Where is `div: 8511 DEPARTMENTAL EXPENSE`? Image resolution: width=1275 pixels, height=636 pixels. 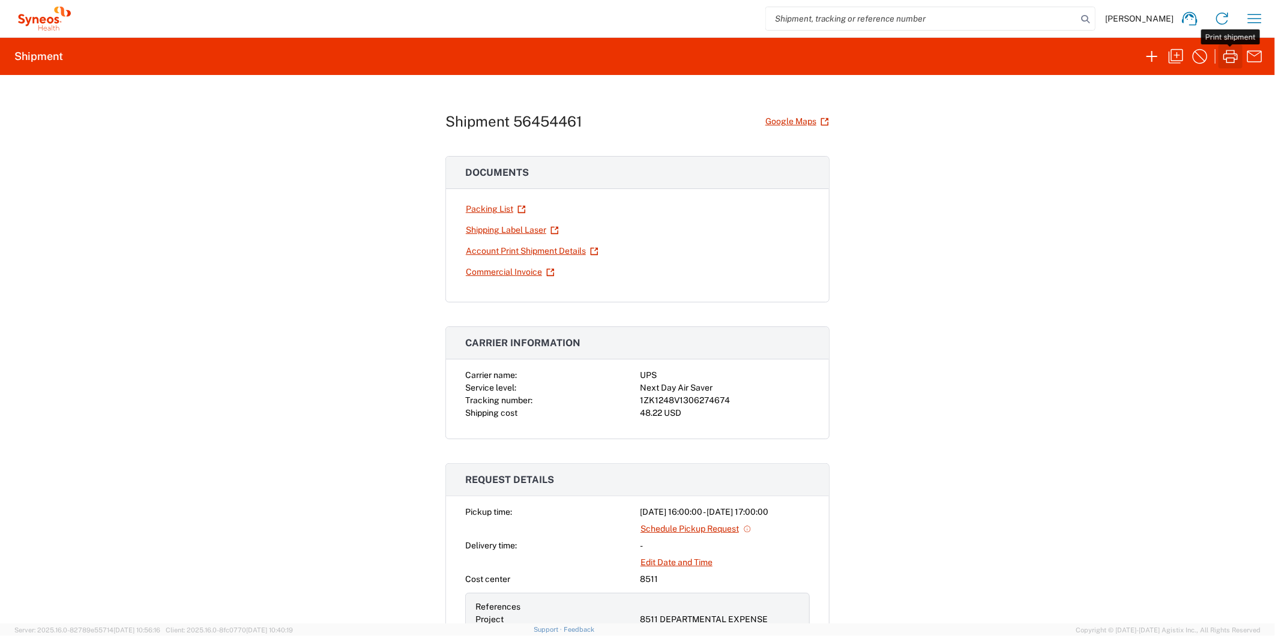 div: 8511 DEPARTMENTAL EXPENSE is located at coordinates (720, 620).